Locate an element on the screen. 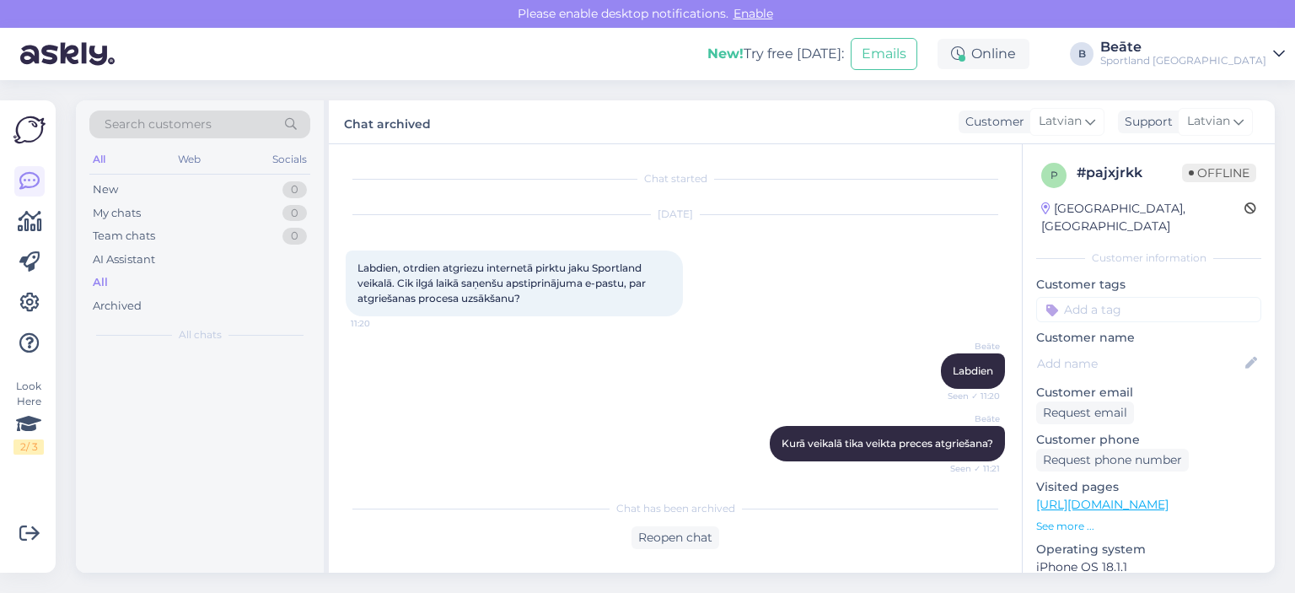 The height and width of the screenshot is (593, 1295). p: Visited pages is located at coordinates (1148, 486).